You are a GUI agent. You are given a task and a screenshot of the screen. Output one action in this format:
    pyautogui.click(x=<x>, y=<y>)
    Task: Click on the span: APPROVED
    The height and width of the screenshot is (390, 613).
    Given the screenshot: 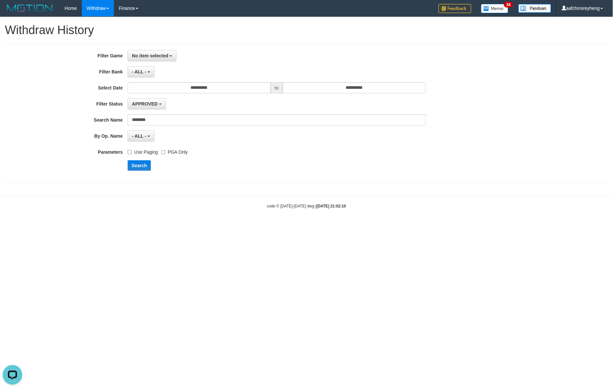 What is the action you would take?
    pyautogui.click(x=145, y=104)
    